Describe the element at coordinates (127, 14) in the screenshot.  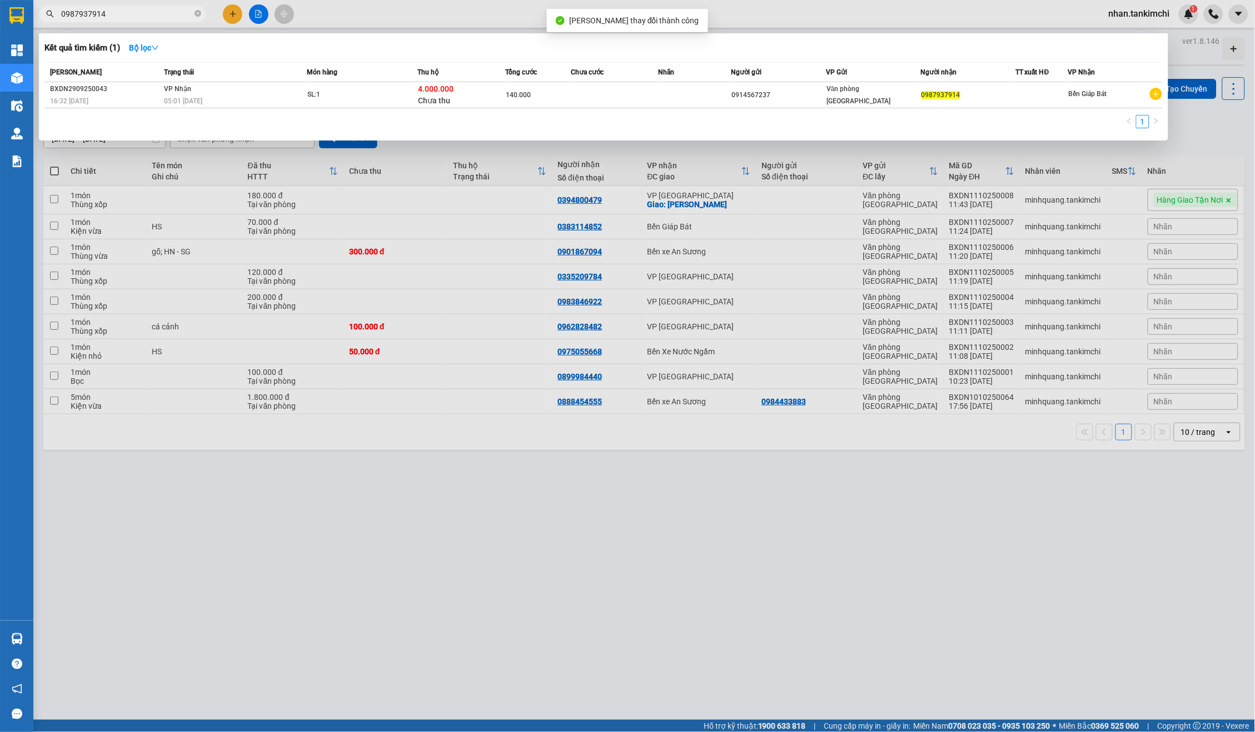
I see `input: Tìm tên, số ĐT hoặc mã đơn` at that location.